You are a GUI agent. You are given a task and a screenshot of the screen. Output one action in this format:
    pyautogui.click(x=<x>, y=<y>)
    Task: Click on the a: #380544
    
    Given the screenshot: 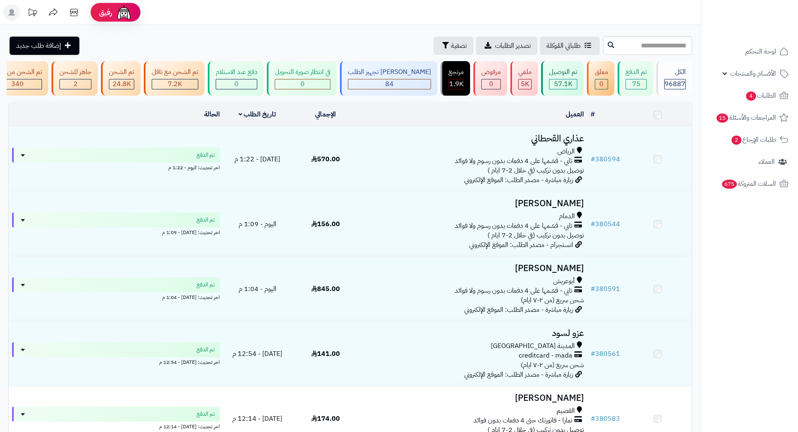 What is the action you would take?
    pyautogui.click(x=605, y=224)
    